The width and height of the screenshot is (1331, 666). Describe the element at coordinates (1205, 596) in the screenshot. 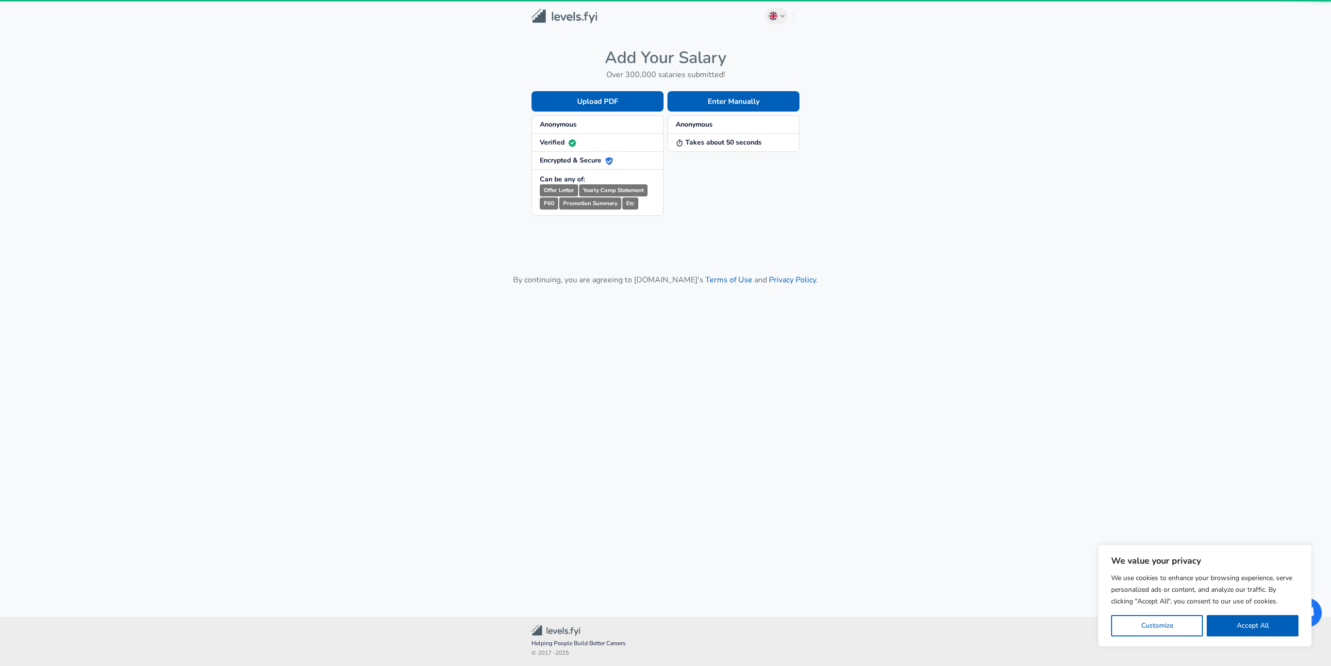

I see `div: We value your privacy` at that location.